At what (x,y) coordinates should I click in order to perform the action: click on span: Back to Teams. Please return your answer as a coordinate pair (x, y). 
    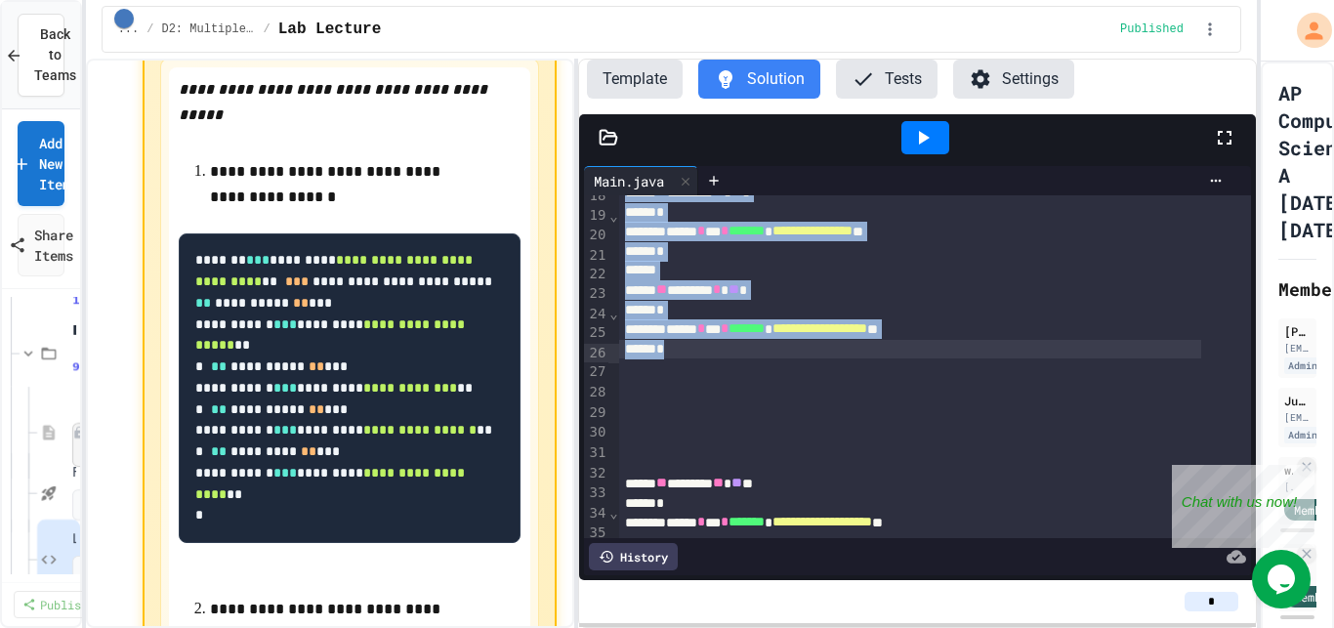
    Looking at the image, I should click on (55, 55).